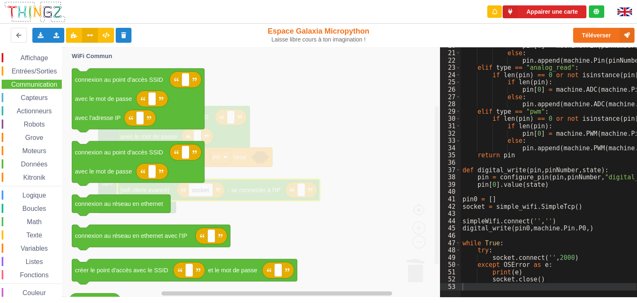 Image resolution: width=637 pixels, height=303 pixels. Describe the element at coordinates (604, 35) in the screenshot. I see `button: Téléverser` at that location.